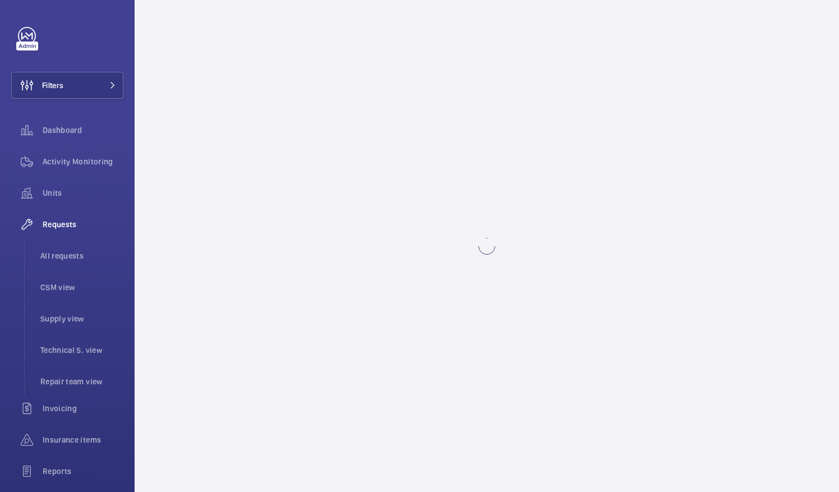  What do you see at coordinates (83, 471) in the screenshot?
I see `span: Reports` at bounding box center [83, 471].